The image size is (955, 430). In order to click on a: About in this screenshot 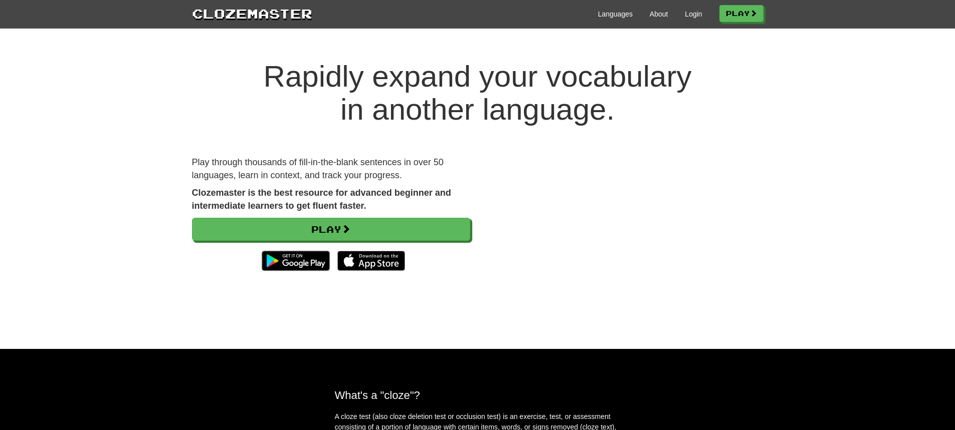, I will do `click(658, 14)`.